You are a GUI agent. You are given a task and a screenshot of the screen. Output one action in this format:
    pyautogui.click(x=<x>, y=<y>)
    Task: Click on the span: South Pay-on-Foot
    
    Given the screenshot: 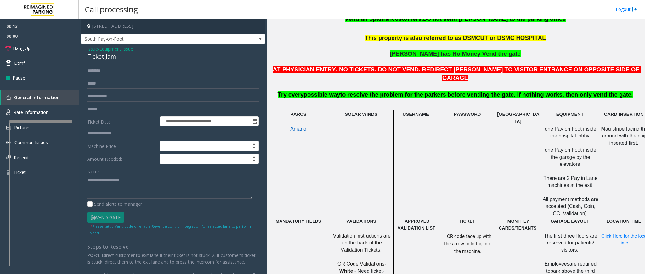 What is the action you would take?
    pyautogui.click(x=155, y=39)
    